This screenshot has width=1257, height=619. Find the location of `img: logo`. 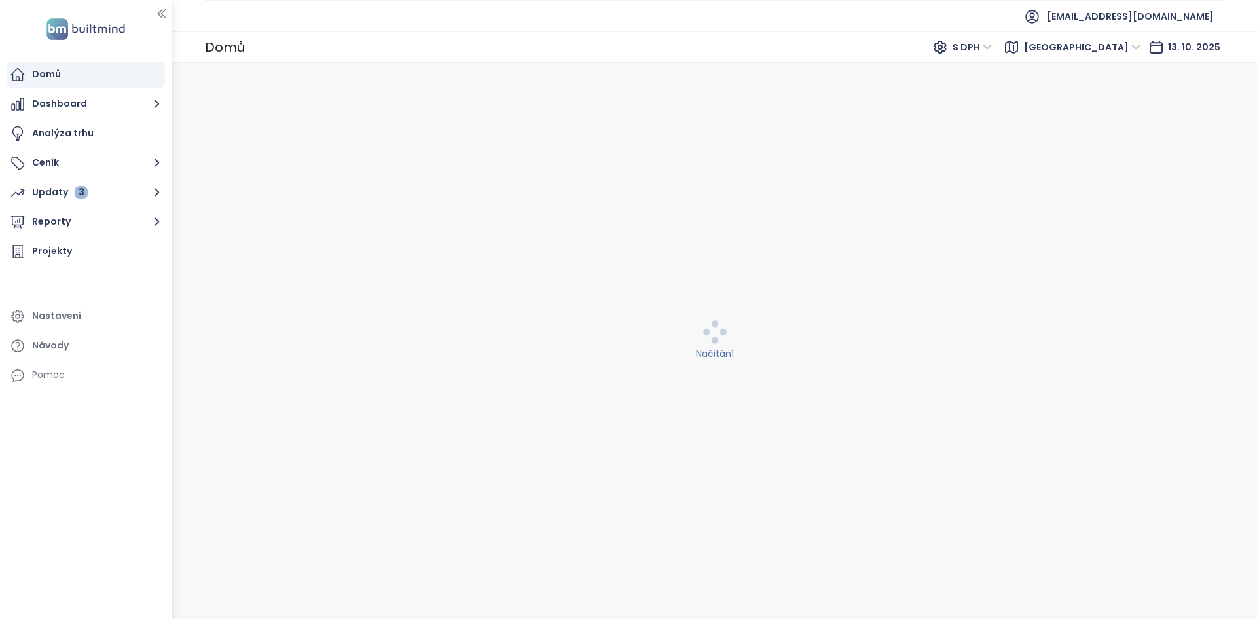

img: logo is located at coordinates (86, 29).